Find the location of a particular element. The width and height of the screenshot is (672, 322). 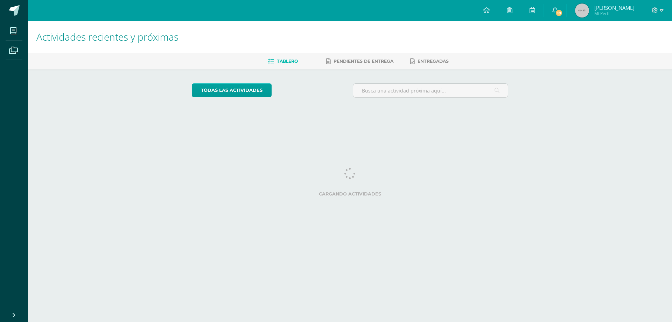

img: 45x45 is located at coordinates (582, 11).